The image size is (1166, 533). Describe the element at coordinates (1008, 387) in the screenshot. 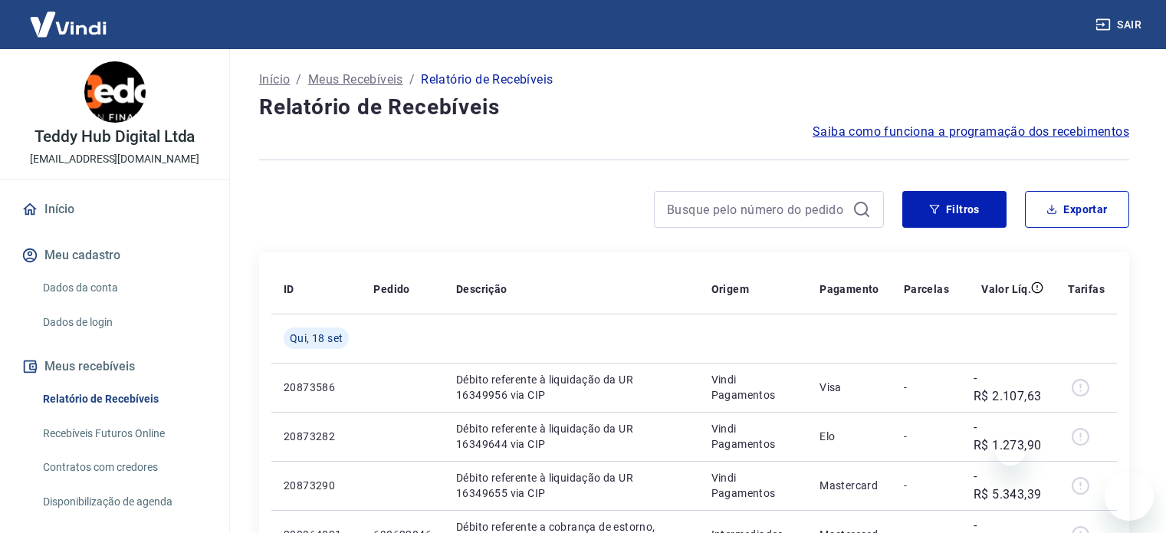

I see `p: -R$ 2.107,63` at that location.